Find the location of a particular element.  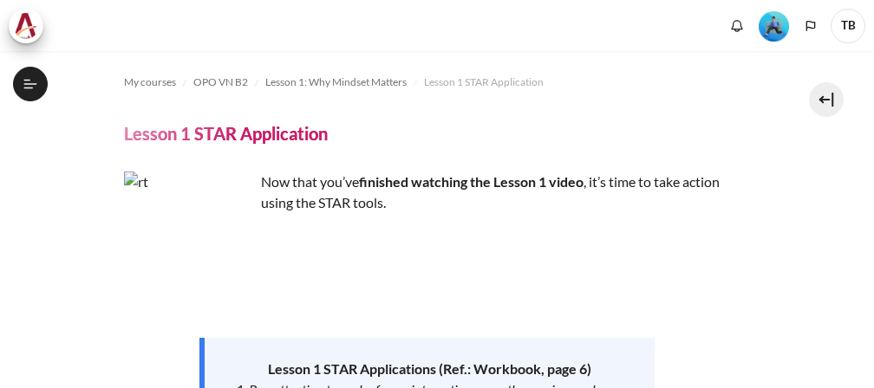

span: My courses is located at coordinates (150, 82).